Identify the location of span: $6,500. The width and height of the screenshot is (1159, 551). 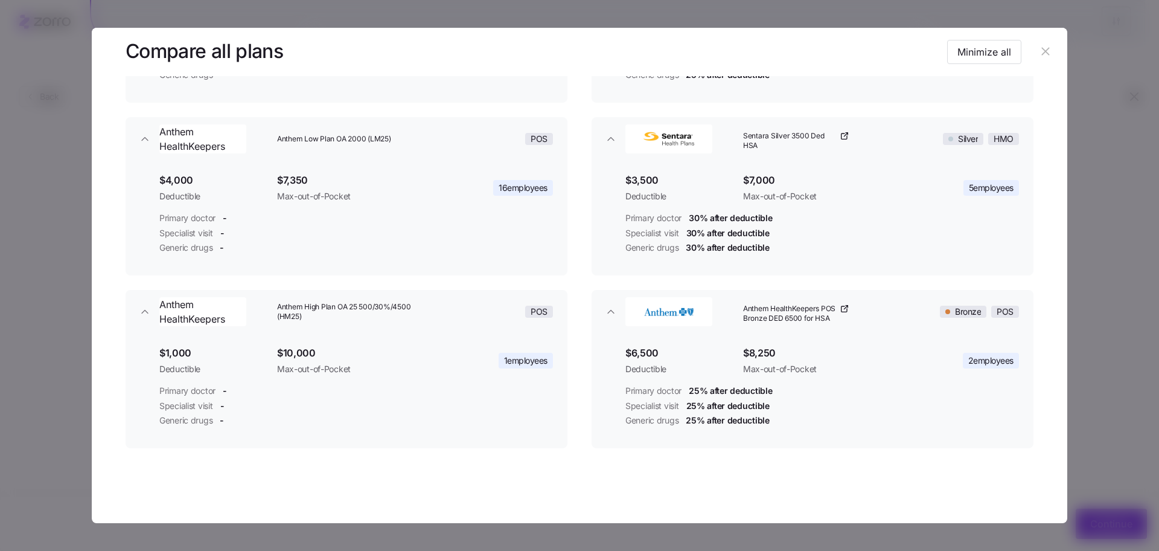
(679, 353).